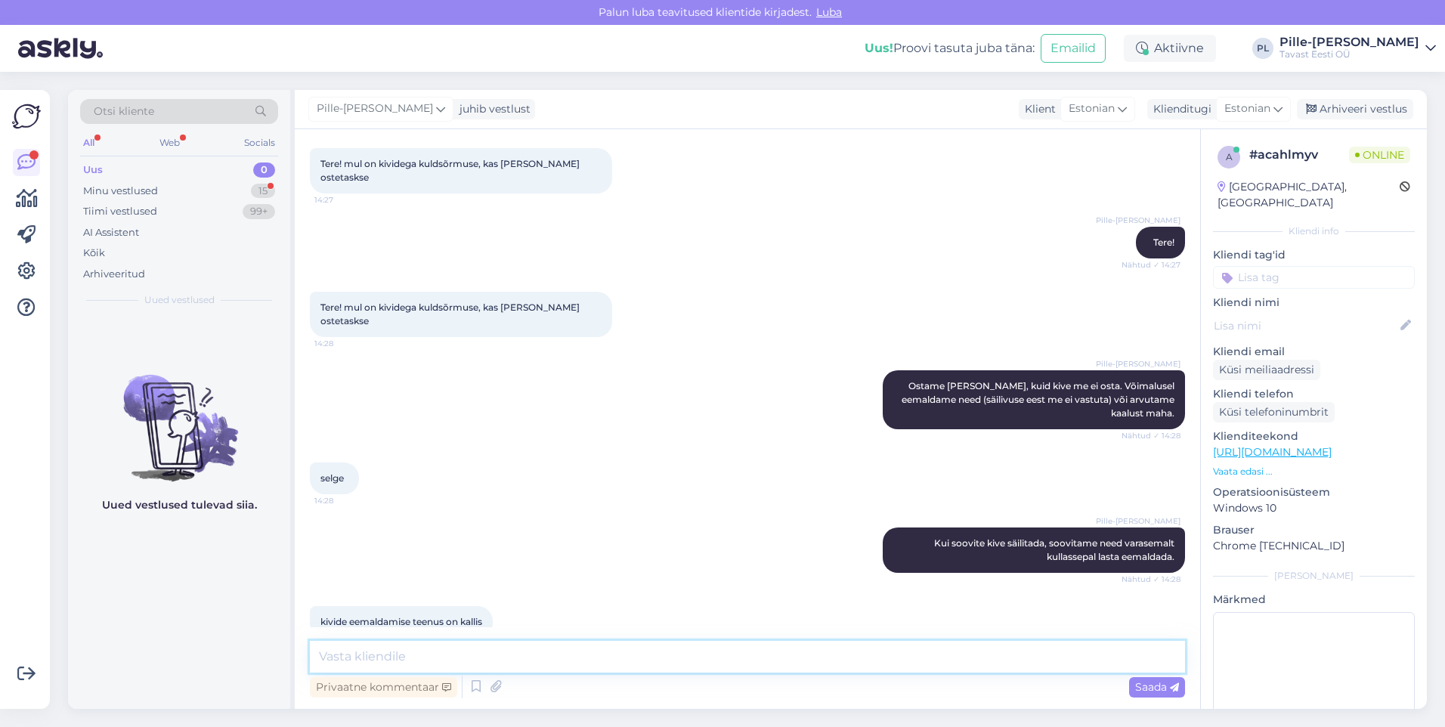  Describe the element at coordinates (1314, 302) in the screenshot. I see `p: Kliendi nimi` at that location.